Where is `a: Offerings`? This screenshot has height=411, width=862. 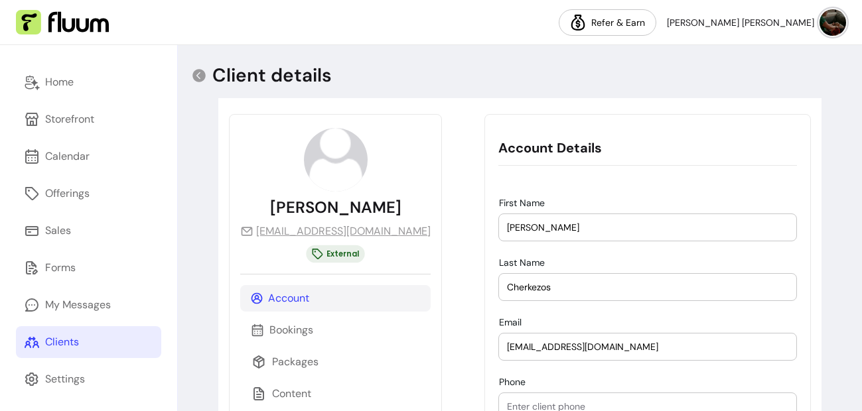
a: Offerings is located at coordinates (88, 194).